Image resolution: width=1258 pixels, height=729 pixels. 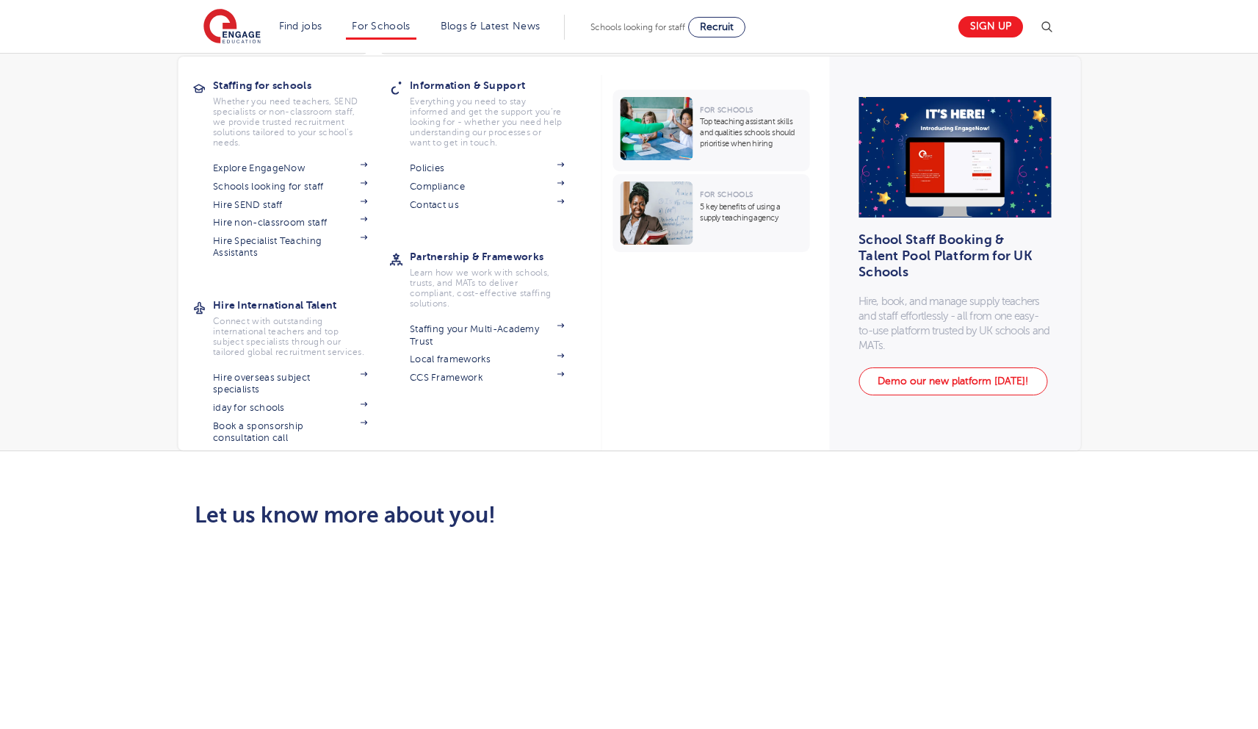 I want to click on p: Learn how we work with schools, trusts, and MATs to deliver compliant, cost-effective staffing so..., so click(x=487, y=288).